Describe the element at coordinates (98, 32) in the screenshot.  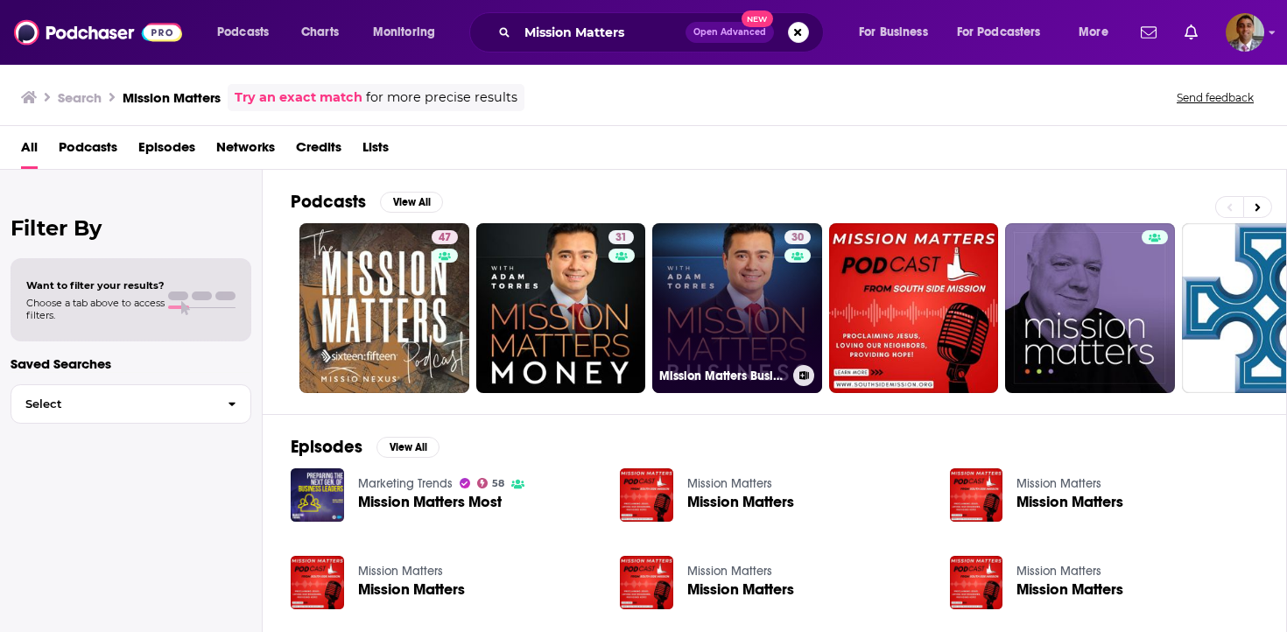
I see `img: Podchaser - Follow, Share and Rate Podcasts` at that location.